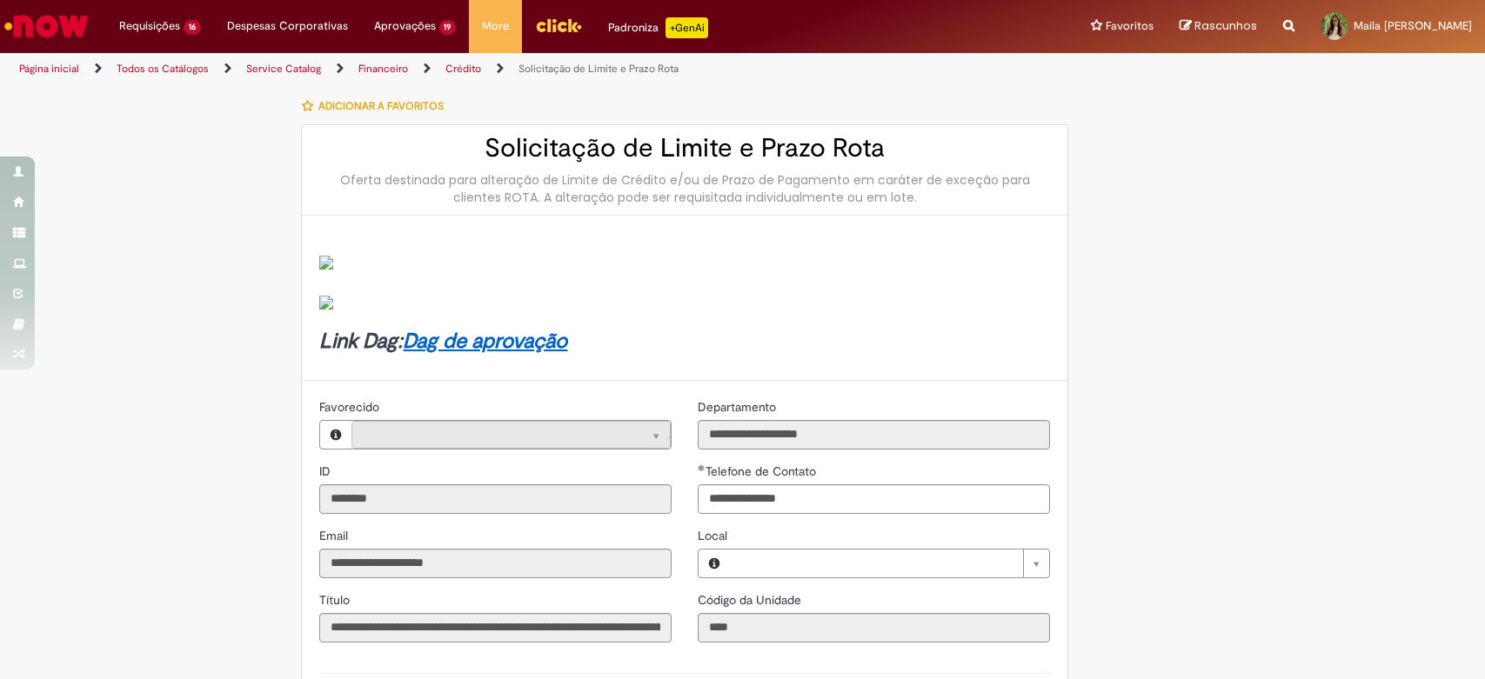 This screenshot has height=679, width=1485. I want to click on p: +GenAi, so click(686, 28).